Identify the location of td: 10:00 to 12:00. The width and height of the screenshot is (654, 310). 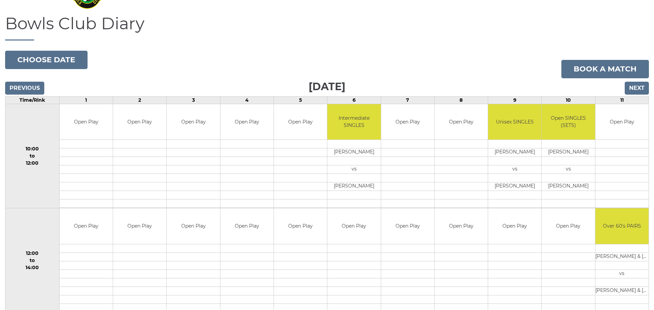
(32, 156).